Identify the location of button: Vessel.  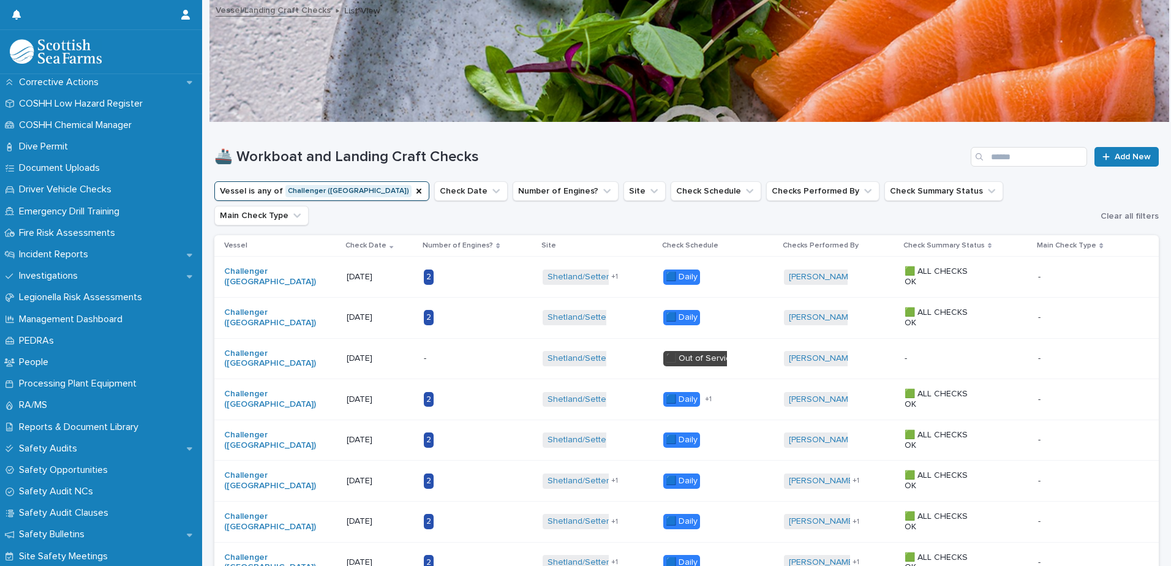
(322, 191).